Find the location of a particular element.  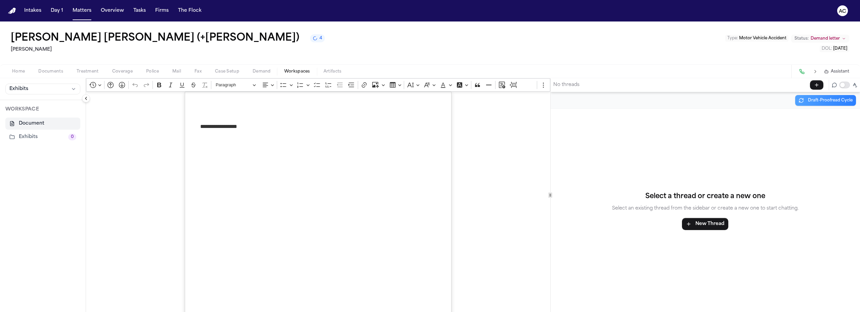

button: Firms is located at coordinates (162, 11).